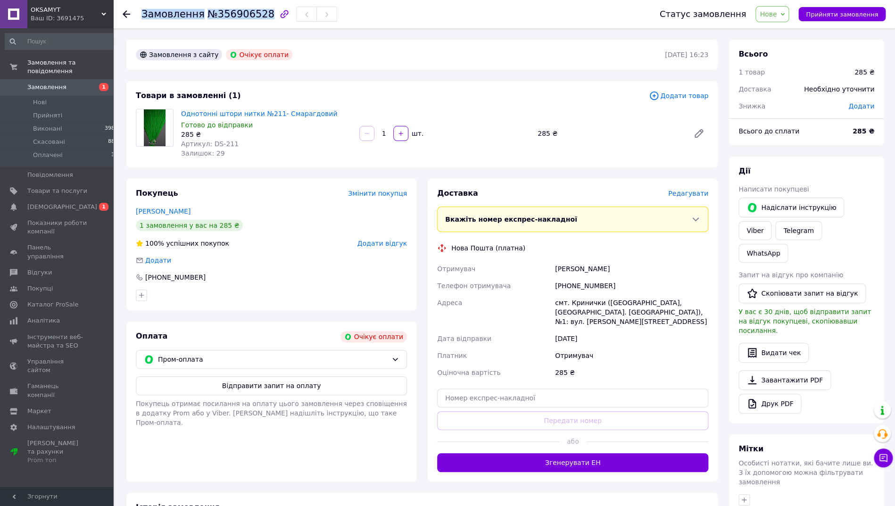 The image size is (895, 506). What do you see at coordinates (841, 14) in the screenshot?
I see `button: Прийняти замовлення` at bounding box center [841, 14].